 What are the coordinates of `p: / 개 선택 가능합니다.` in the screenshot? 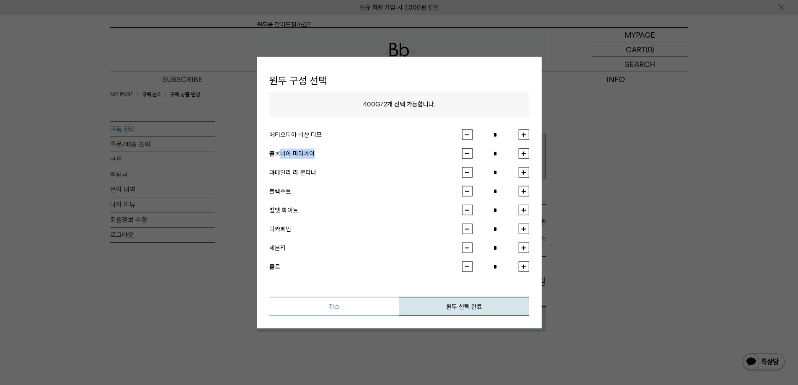 It's located at (399, 104).